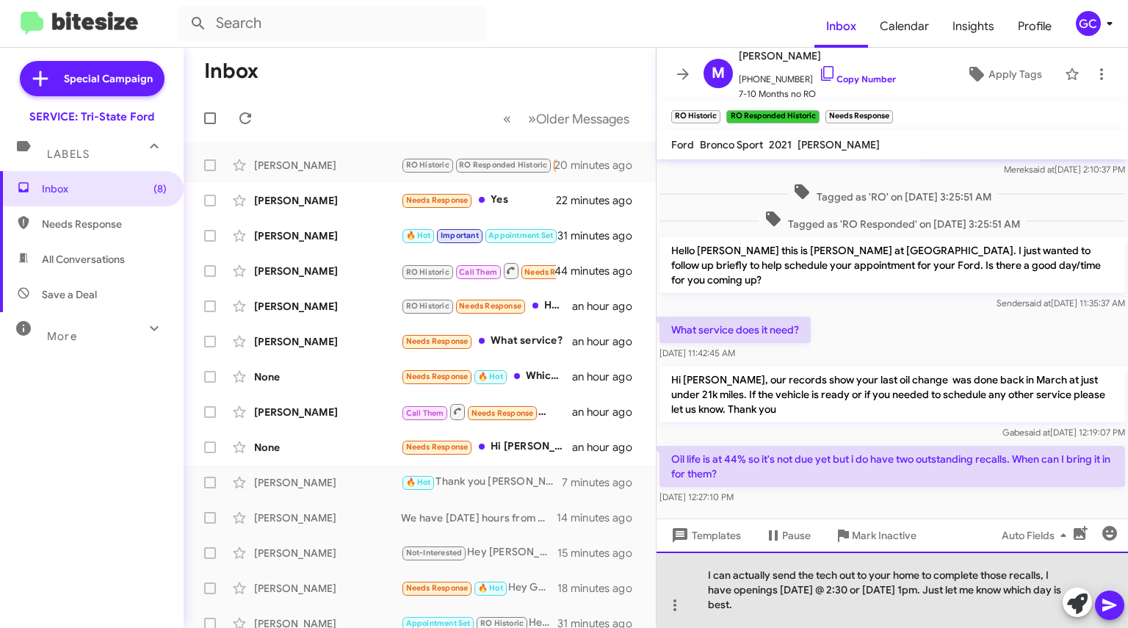 The image size is (1128, 628). Describe the element at coordinates (841, 26) in the screenshot. I see `a: Inbox` at that location.